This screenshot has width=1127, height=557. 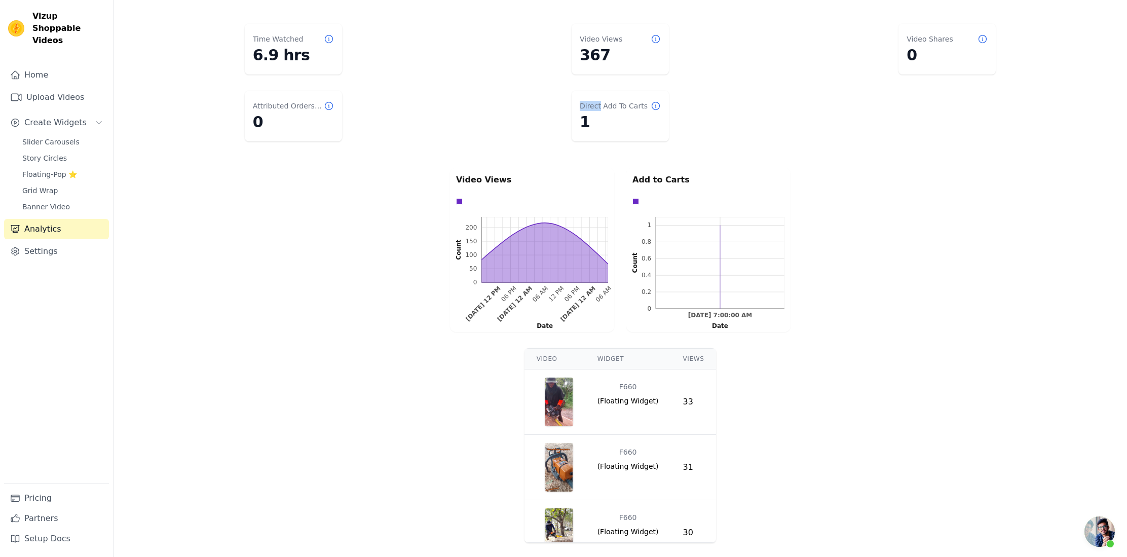 I want to click on text: 0.2, so click(x=646, y=292).